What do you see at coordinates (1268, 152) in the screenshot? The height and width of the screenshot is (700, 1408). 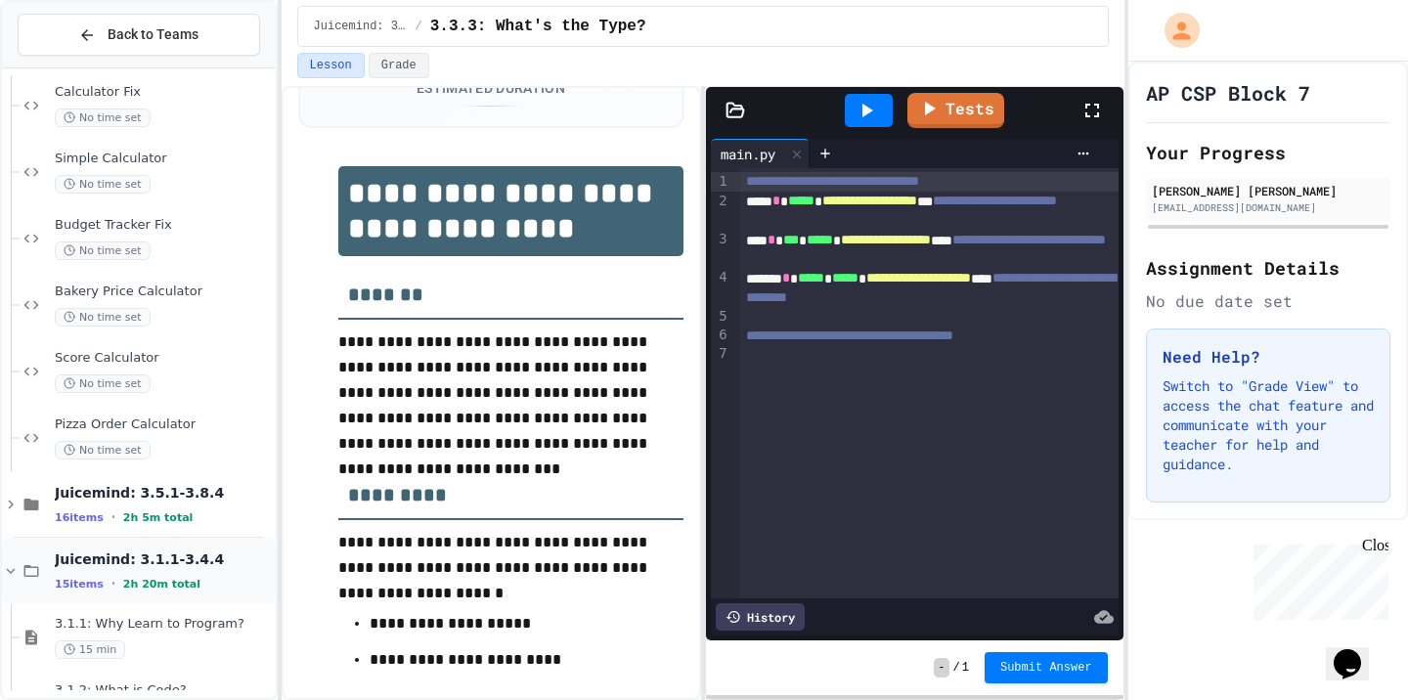 I see `h2: Your Progress` at bounding box center [1268, 152].